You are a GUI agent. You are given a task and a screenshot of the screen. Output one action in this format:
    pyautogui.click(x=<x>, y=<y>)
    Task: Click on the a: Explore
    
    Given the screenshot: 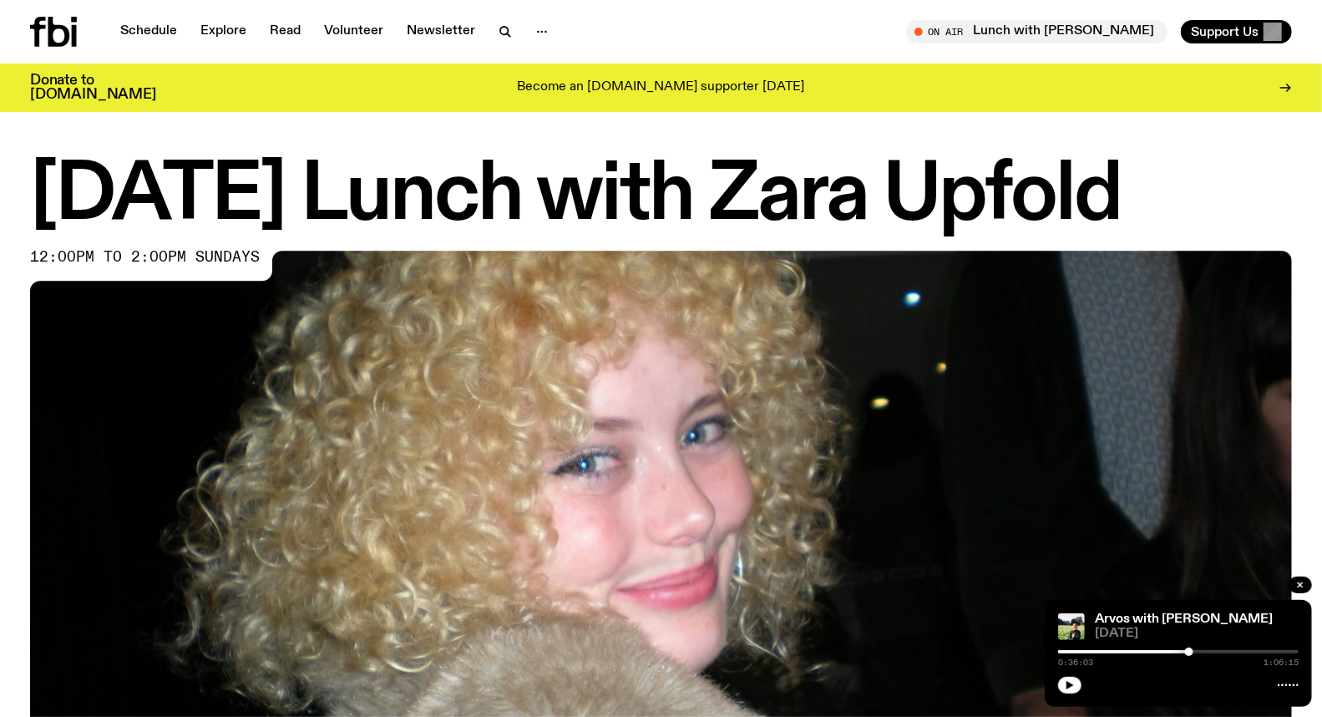 What is the action you would take?
    pyautogui.click(x=223, y=32)
    